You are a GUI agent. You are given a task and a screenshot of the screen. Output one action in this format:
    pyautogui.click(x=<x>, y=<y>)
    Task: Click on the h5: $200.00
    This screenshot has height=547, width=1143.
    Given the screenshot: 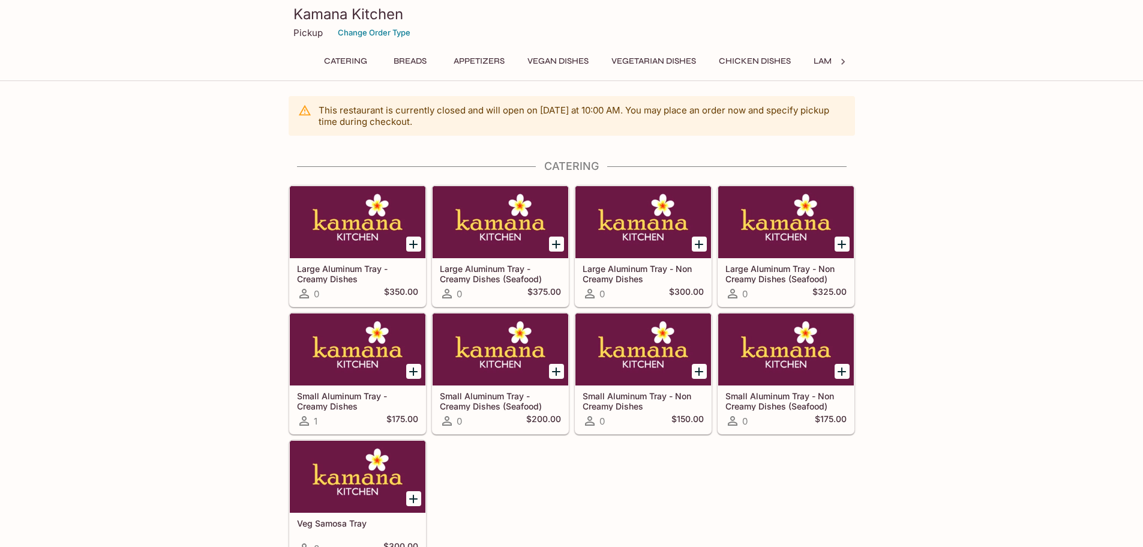 What is the action you would take?
    pyautogui.click(x=544, y=421)
    